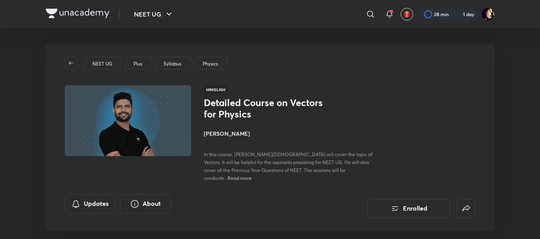 This screenshot has height=239, width=540. What do you see at coordinates (268, 109) in the screenshot?
I see `h1: Detailed Course on Vectors for Physics` at bounding box center [268, 109].